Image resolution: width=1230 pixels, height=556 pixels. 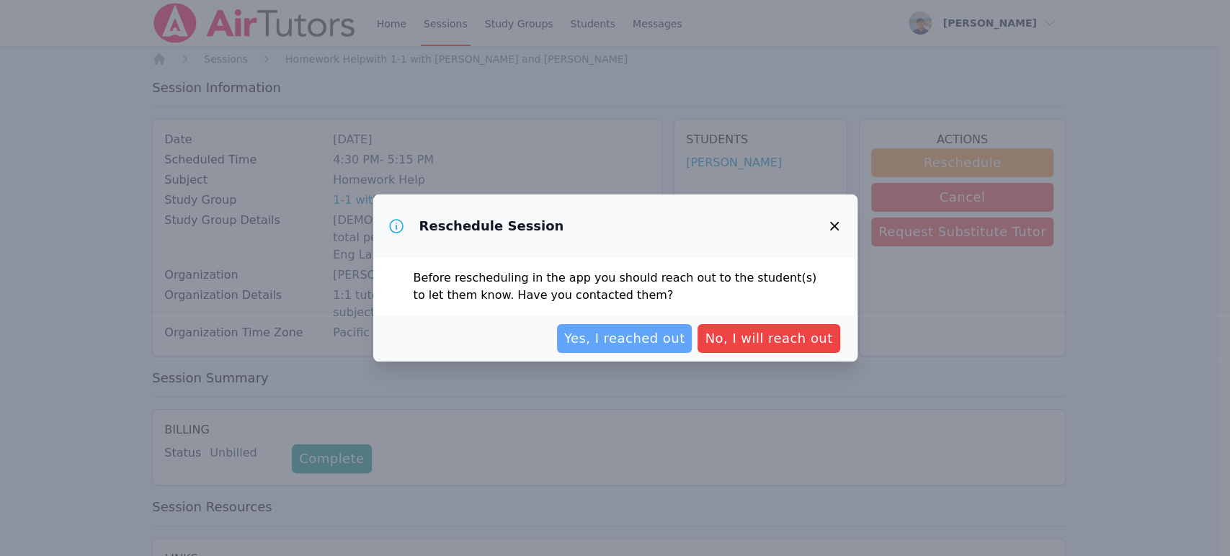 I want to click on p: Before rescheduling in the app you should reach out to the student(s) to let them know. Have you ..., so click(x=615, y=287).